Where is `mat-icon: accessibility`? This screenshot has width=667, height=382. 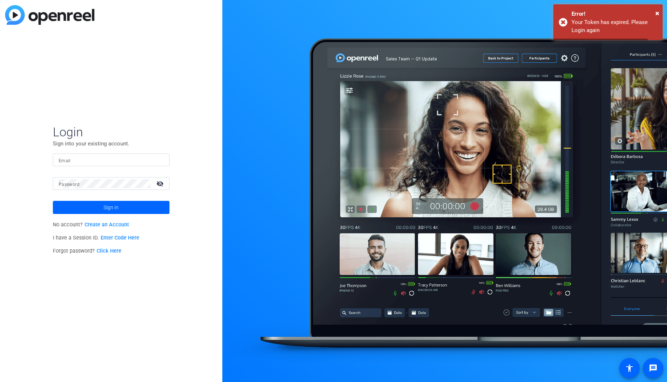 mat-icon: accessibility is located at coordinates (629, 368).